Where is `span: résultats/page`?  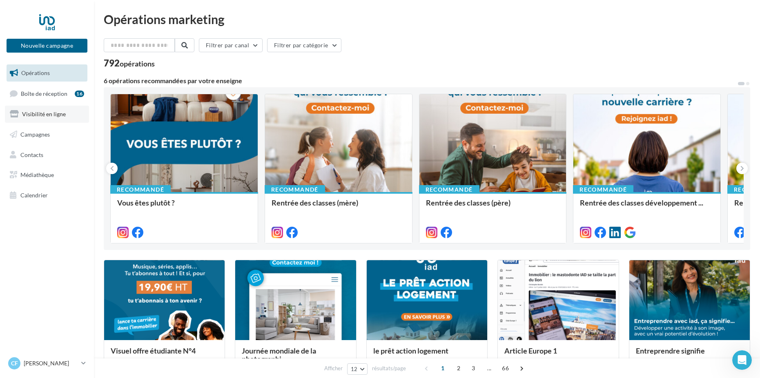 span: résultats/page is located at coordinates (389, 369).